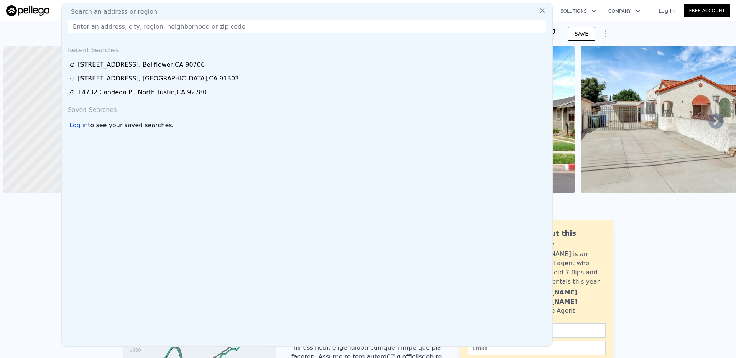 This screenshot has height=358, width=736. Describe the element at coordinates (578, 11) in the screenshot. I see `button: Solutions` at that location.